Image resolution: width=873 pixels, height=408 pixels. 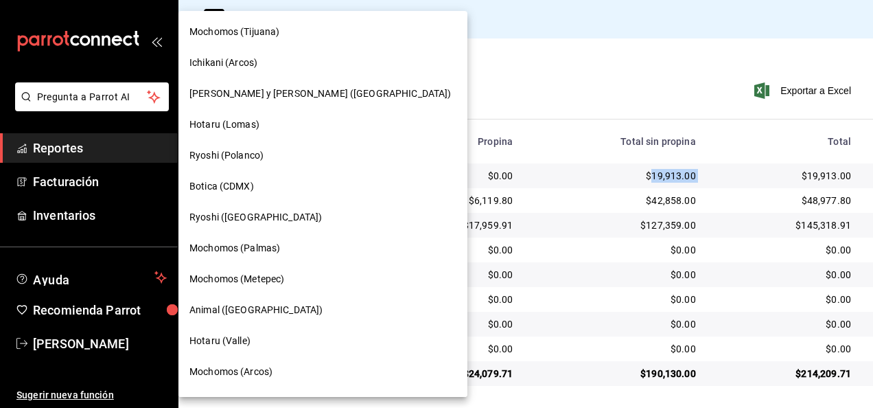 I want to click on span: Mochomos (Palmas), so click(x=235, y=248).